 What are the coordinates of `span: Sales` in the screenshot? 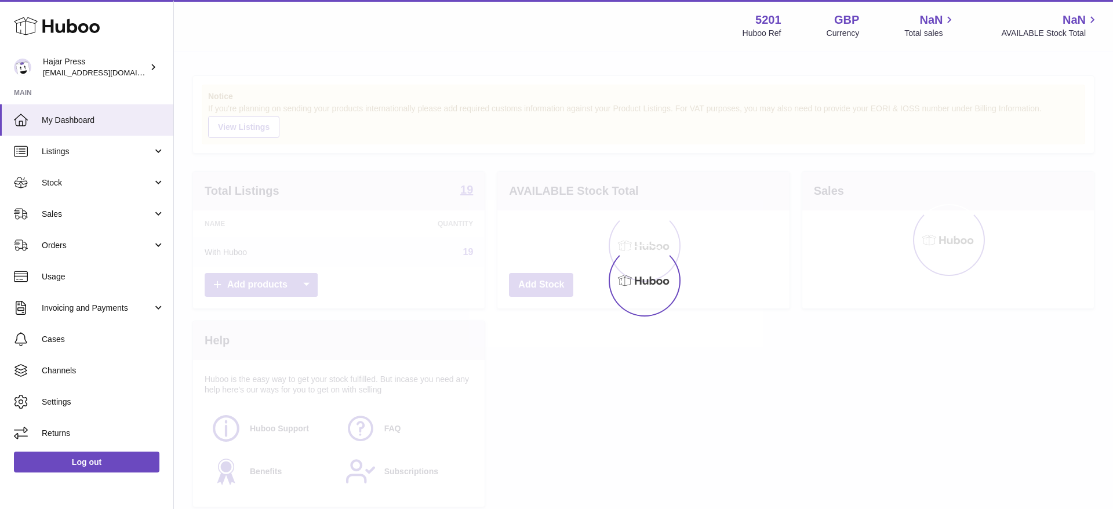 It's located at (97, 214).